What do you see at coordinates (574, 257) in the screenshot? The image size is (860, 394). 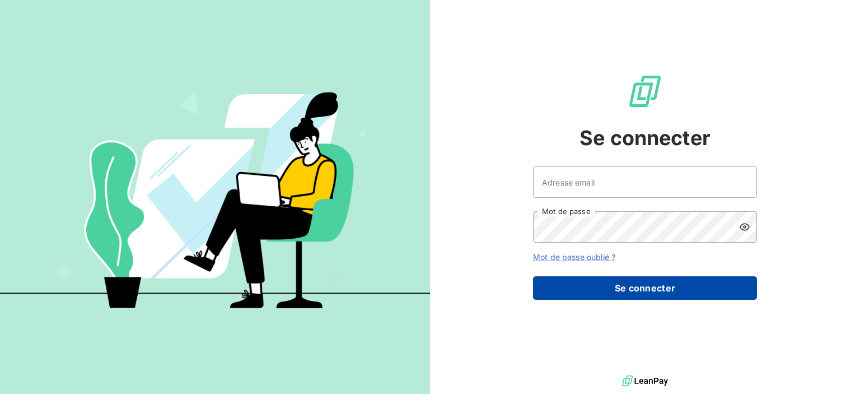 I see `a: Mot de passe oublié ?` at bounding box center [574, 257].